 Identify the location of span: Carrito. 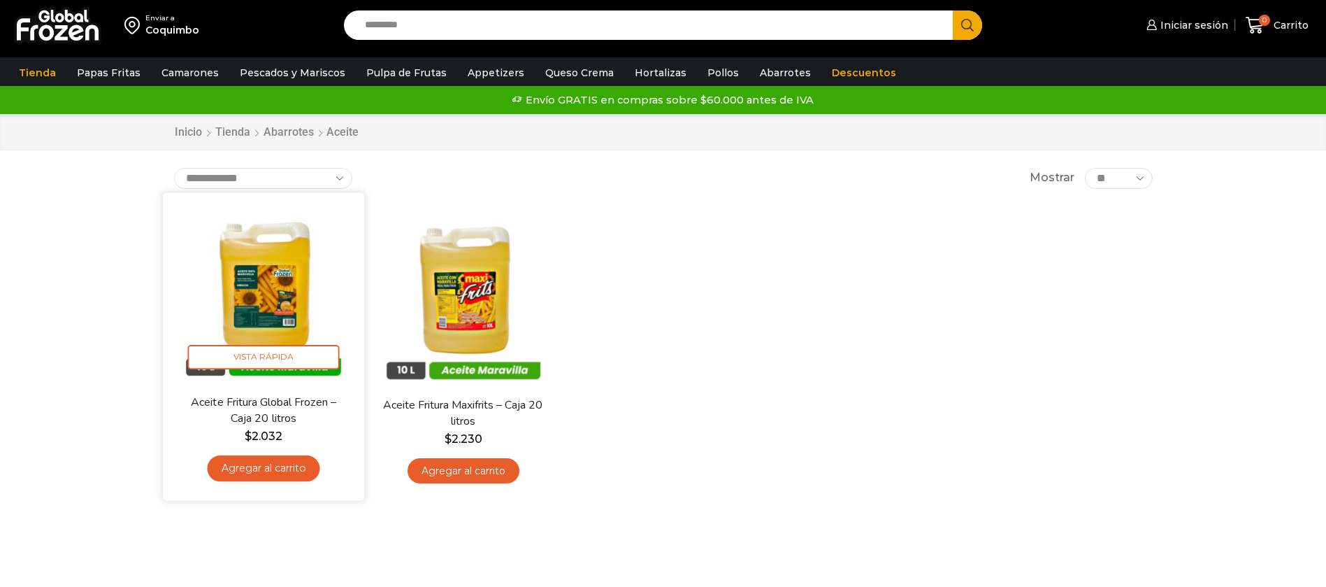
(1289, 25).